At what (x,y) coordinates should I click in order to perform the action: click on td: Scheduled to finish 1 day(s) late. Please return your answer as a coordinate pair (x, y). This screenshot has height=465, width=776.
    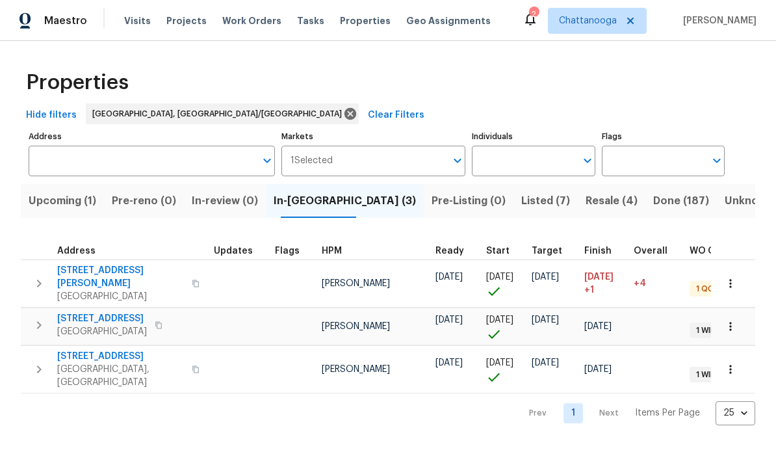
    Looking at the image, I should click on (604, 283).